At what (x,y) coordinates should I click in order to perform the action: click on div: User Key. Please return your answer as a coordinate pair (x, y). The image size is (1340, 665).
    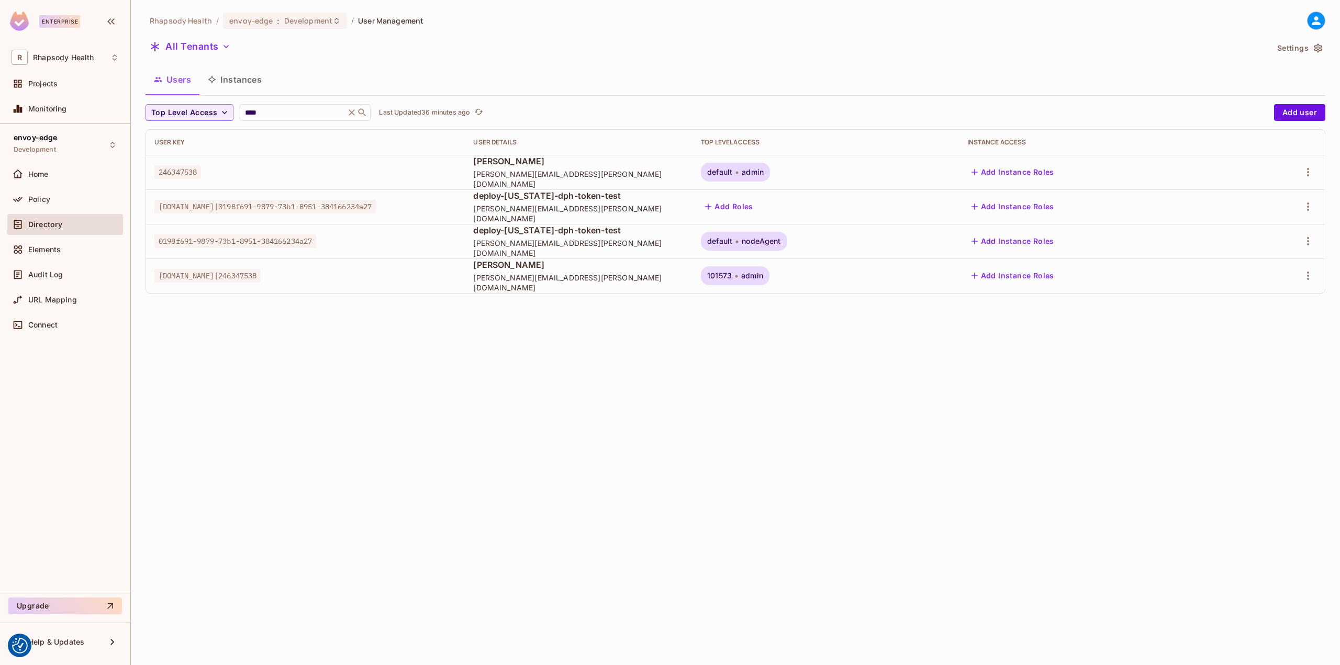
    Looking at the image, I should click on (305, 142).